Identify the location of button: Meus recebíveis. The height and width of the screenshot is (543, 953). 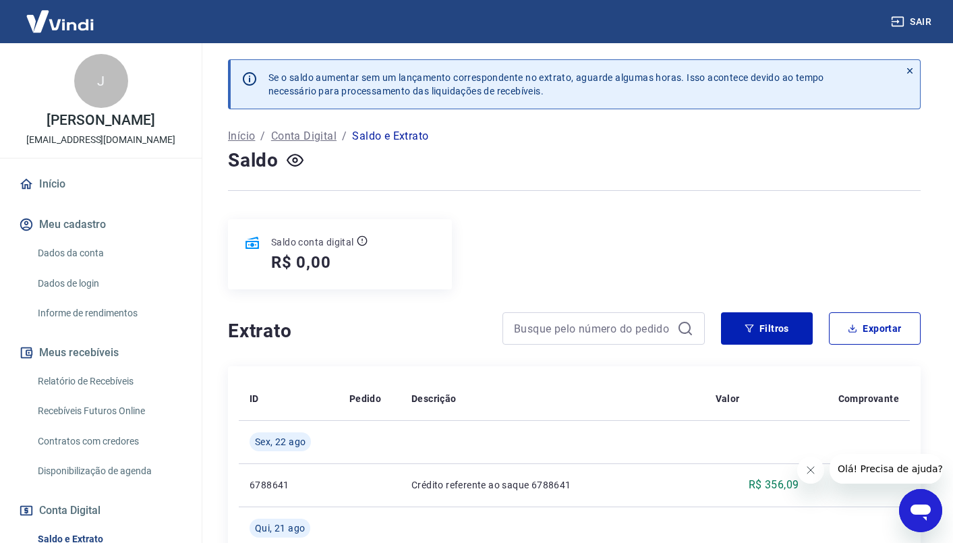
(101, 353).